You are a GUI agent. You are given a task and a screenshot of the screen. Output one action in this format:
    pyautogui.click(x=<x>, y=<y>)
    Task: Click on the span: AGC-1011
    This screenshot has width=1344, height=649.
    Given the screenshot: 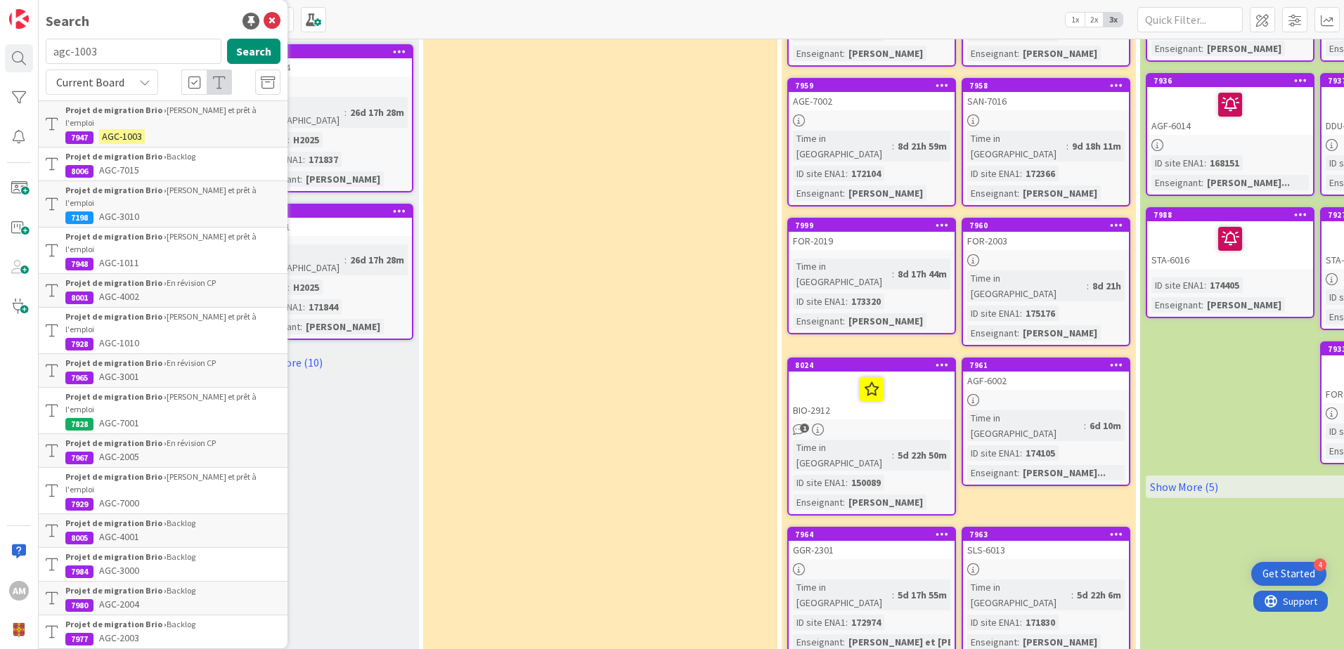 What is the action you would take?
    pyautogui.click(x=119, y=263)
    